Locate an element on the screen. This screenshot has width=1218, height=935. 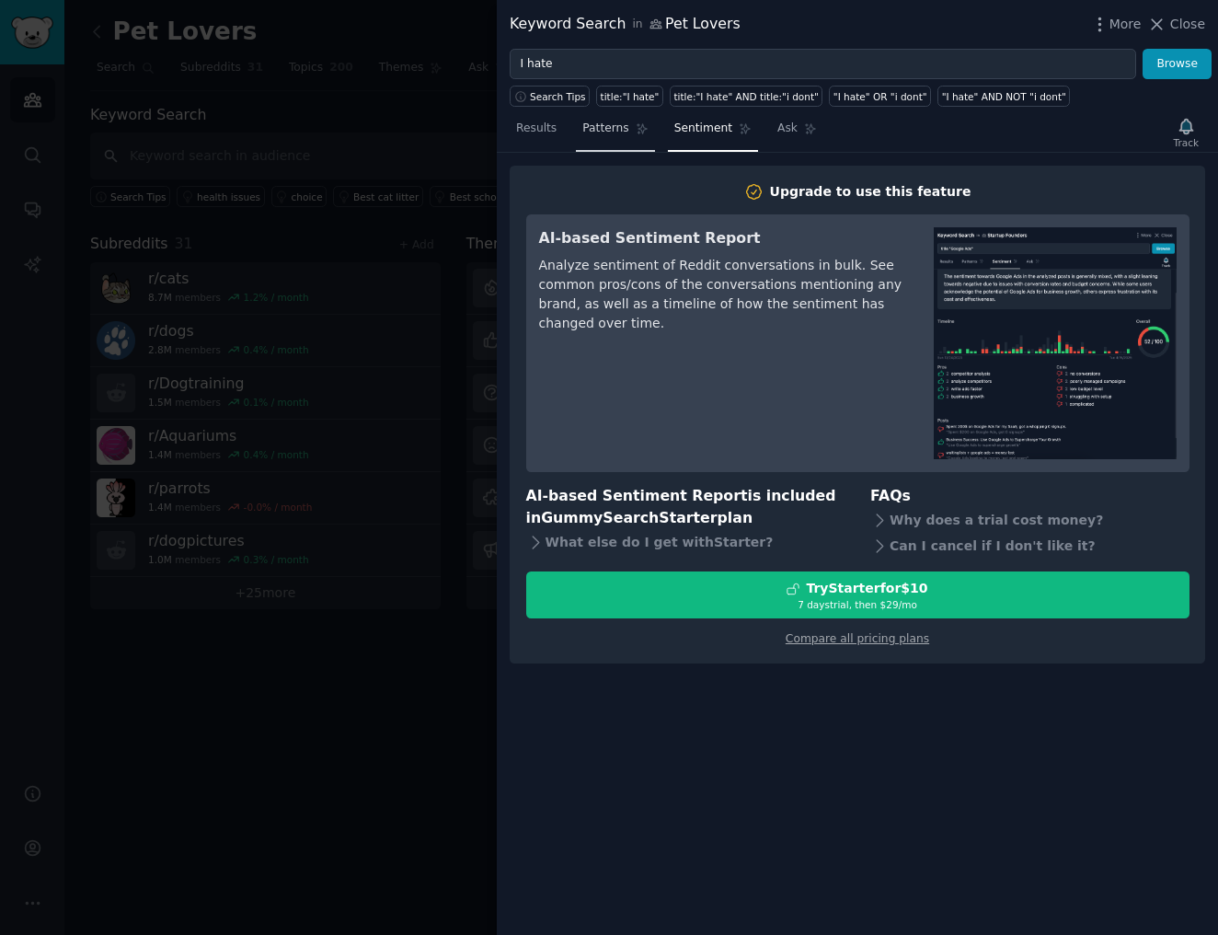
div: "I hate" OR "i dont" is located at coordinates (881, 97).